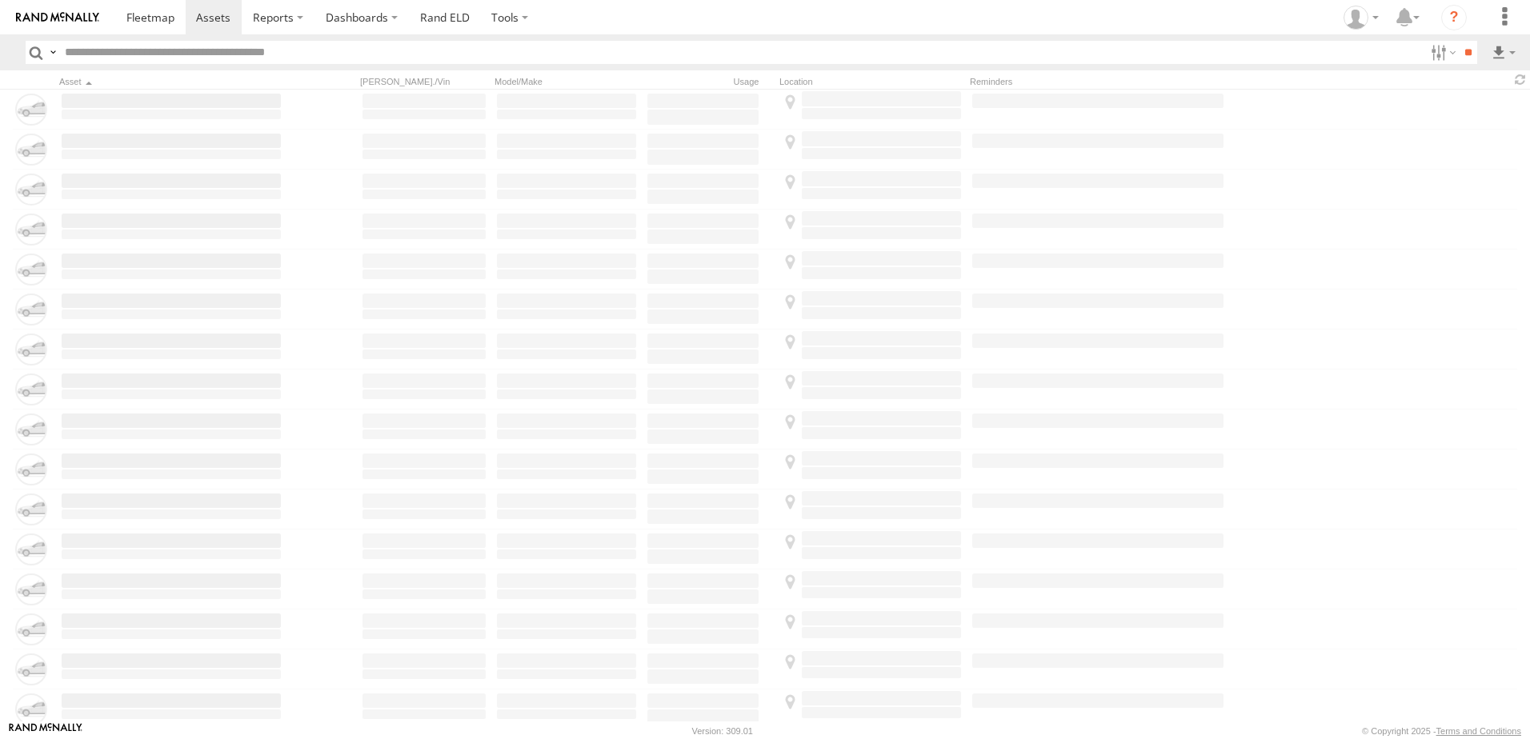 The image size is (1530, 739). Describe the element at coordinates (171, 82) in the screenshot. I see `div: Click to Sort` at that location.